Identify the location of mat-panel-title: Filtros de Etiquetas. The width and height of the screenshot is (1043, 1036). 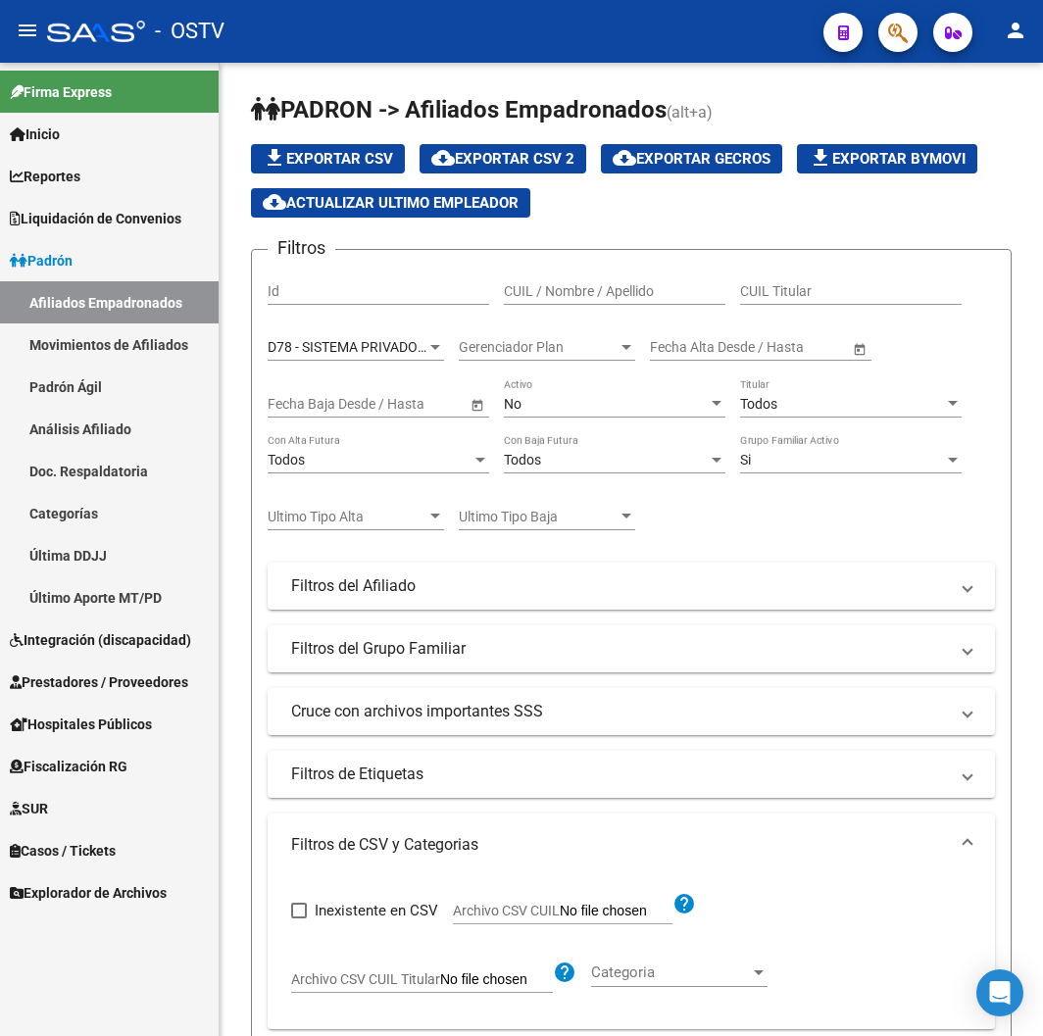
(619, 774).